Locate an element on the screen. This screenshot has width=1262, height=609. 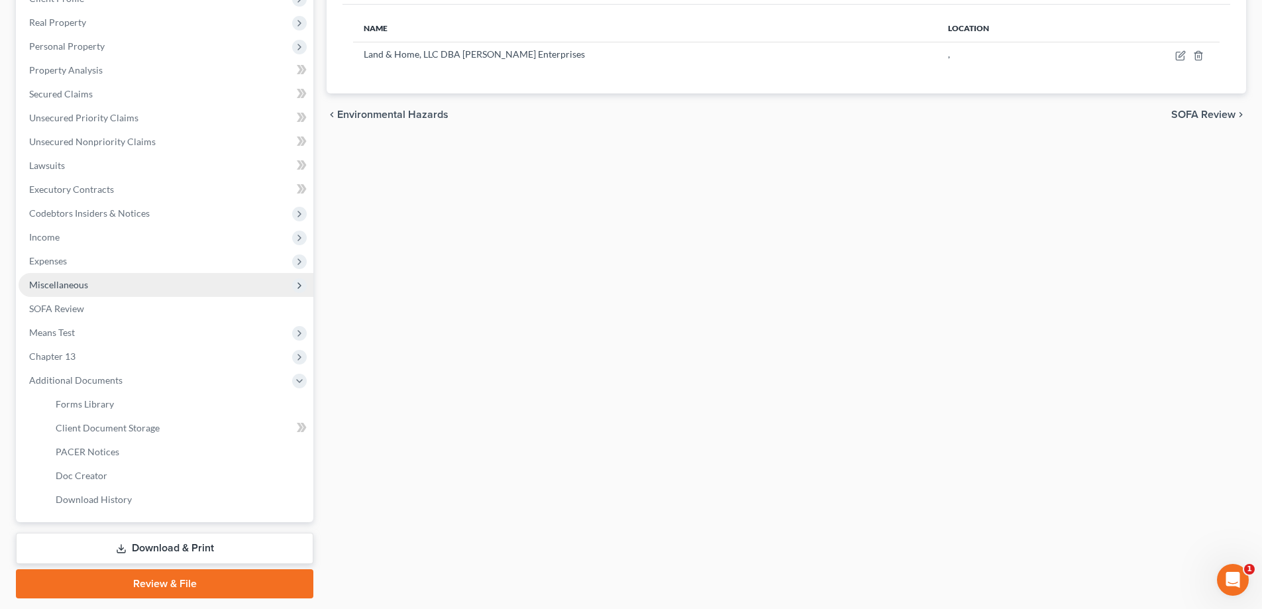
span: Means Test is located at coordinates (52, 332).